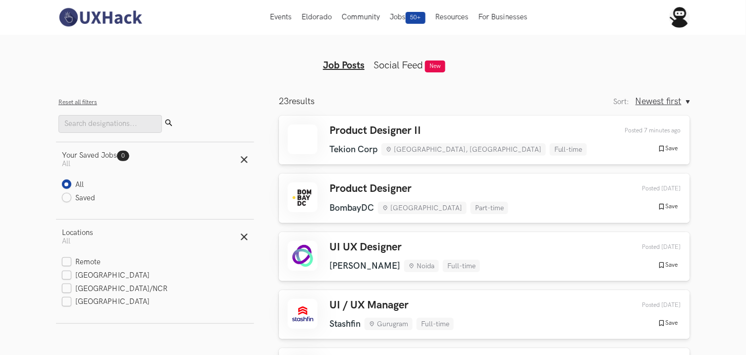 This screenshot has height=355, width=746. I want to click on div: 27th Aug, so click(650, 130).